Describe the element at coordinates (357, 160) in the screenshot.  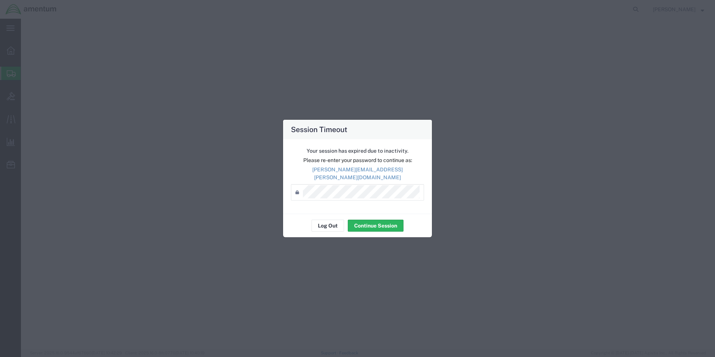
I see `p: Please re-enter your password to continue as:` at that location.